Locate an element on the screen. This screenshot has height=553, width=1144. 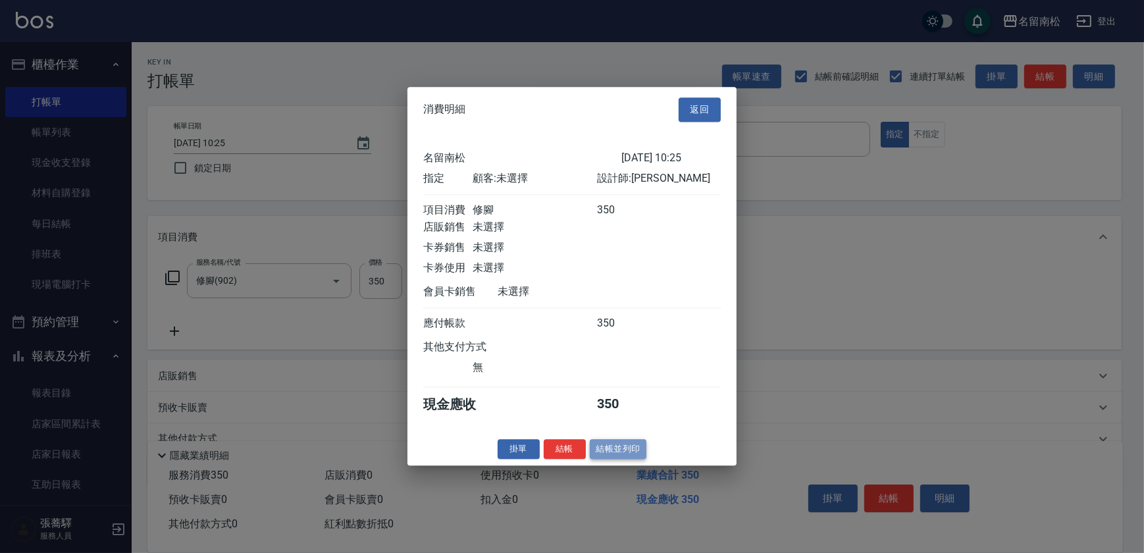
div: 顧客: 未選擇 is located at coordinates (535, 178).